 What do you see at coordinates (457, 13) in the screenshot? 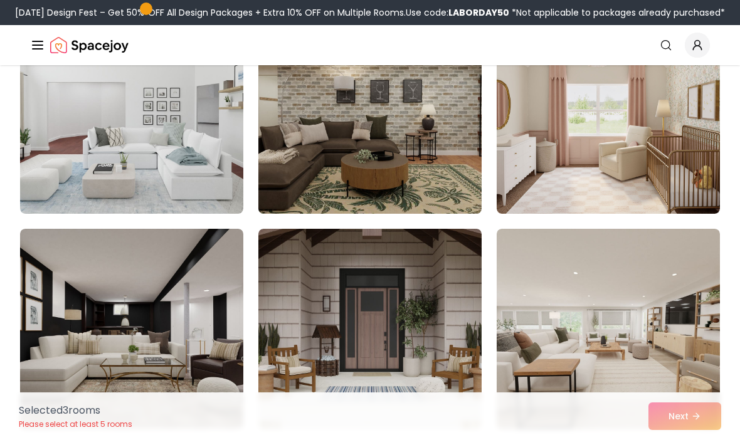
I see `span: Use code:` at bounding box center [457, 13].